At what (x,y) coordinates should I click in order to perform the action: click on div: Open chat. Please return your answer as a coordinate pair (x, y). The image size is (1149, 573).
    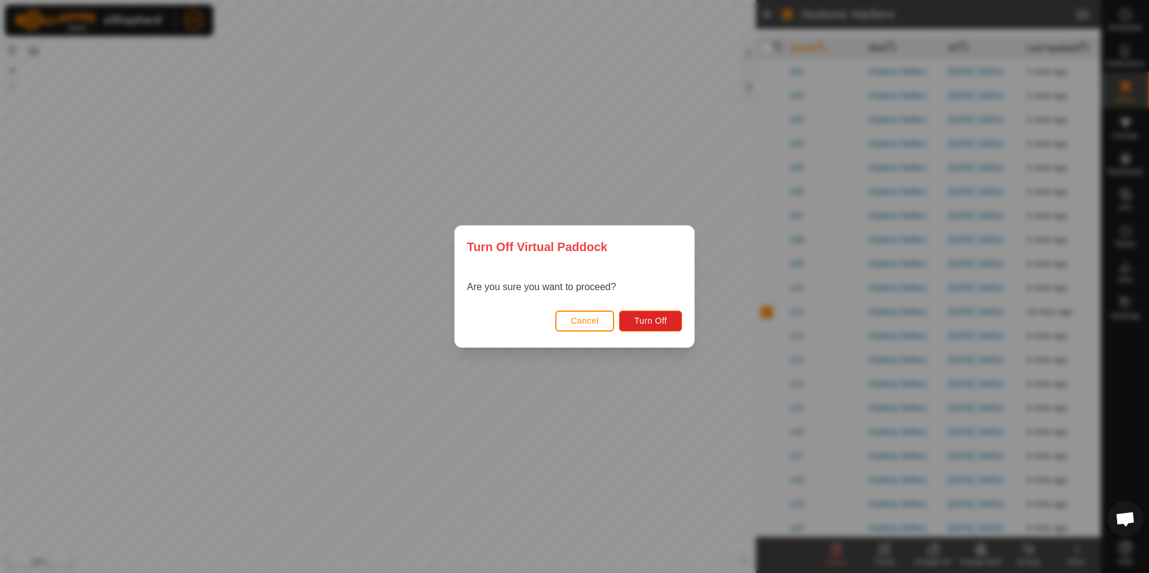
    Looking at the image, I should click on (1126, 519).